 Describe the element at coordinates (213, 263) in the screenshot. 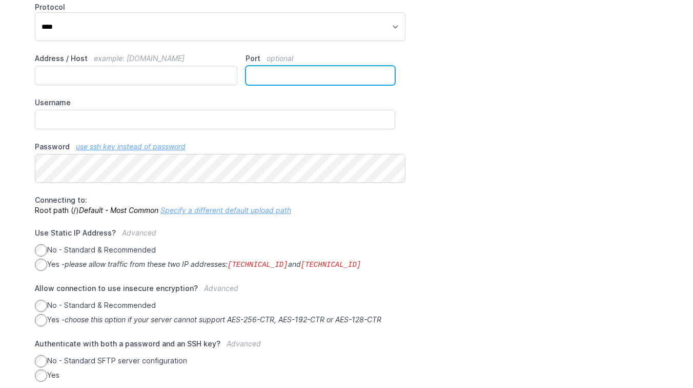

I see `i: please allow traffic from these two IP addresses: and` at that location.